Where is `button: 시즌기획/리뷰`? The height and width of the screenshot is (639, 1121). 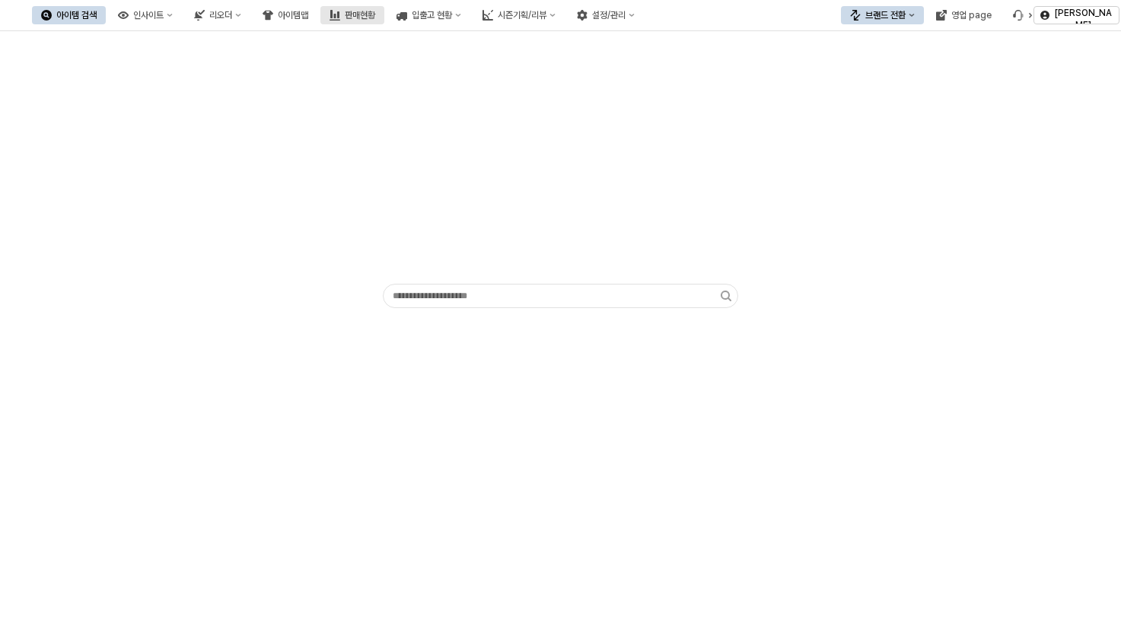 button: 시즌기획/리뷰 is located at coordinates (519, 15).